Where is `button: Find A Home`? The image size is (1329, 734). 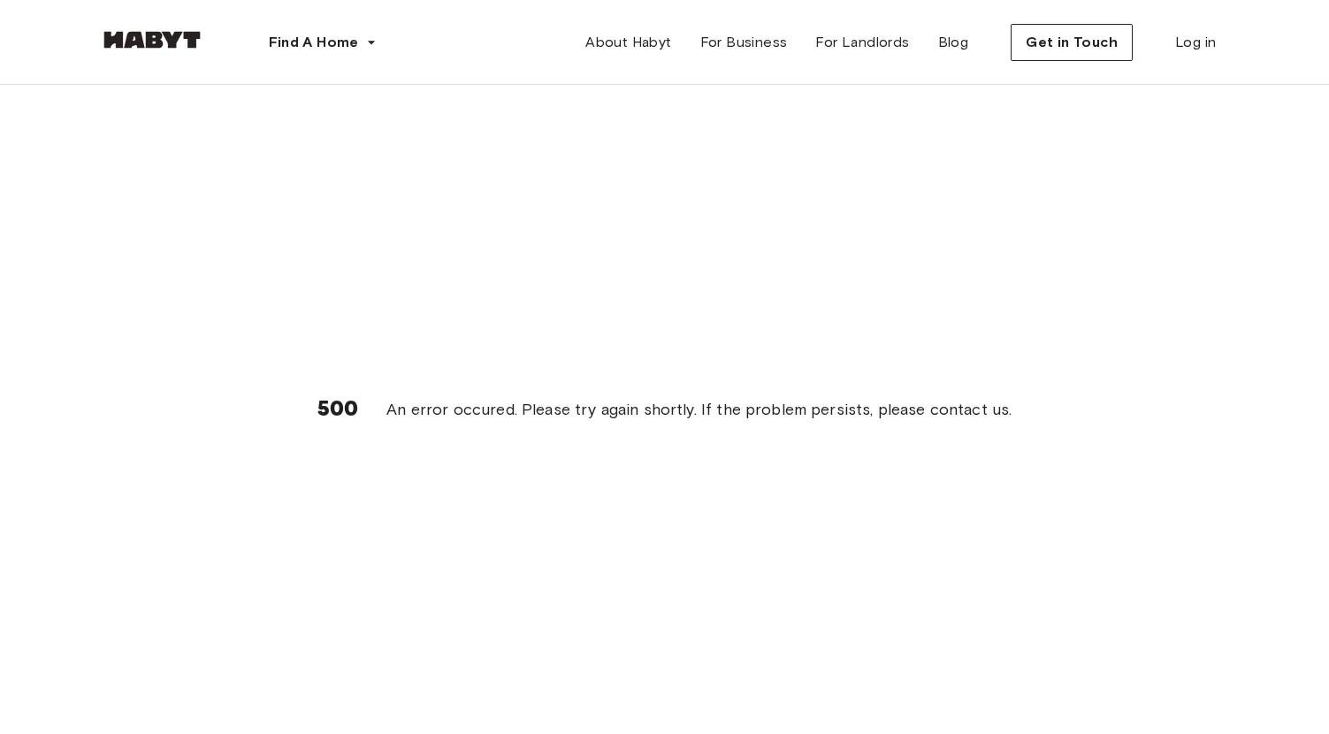
button: Find A Home is located at coordinates (323, 42).